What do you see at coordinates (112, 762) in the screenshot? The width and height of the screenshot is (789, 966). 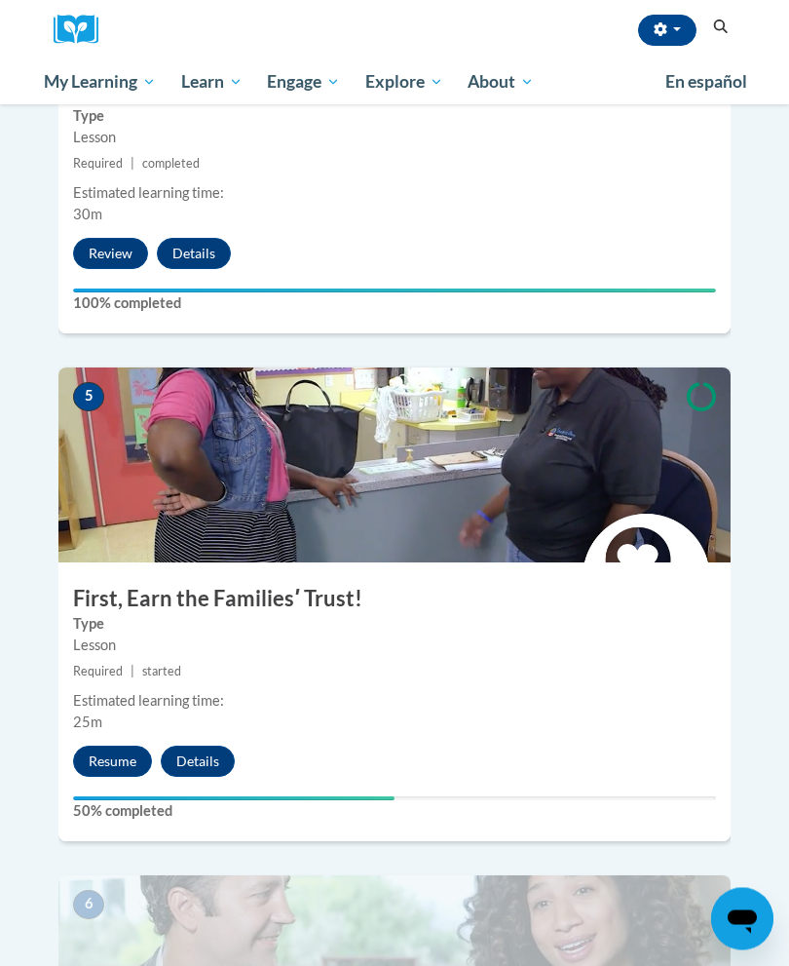 I see `button: Resume` at bounding box center [112, 762].